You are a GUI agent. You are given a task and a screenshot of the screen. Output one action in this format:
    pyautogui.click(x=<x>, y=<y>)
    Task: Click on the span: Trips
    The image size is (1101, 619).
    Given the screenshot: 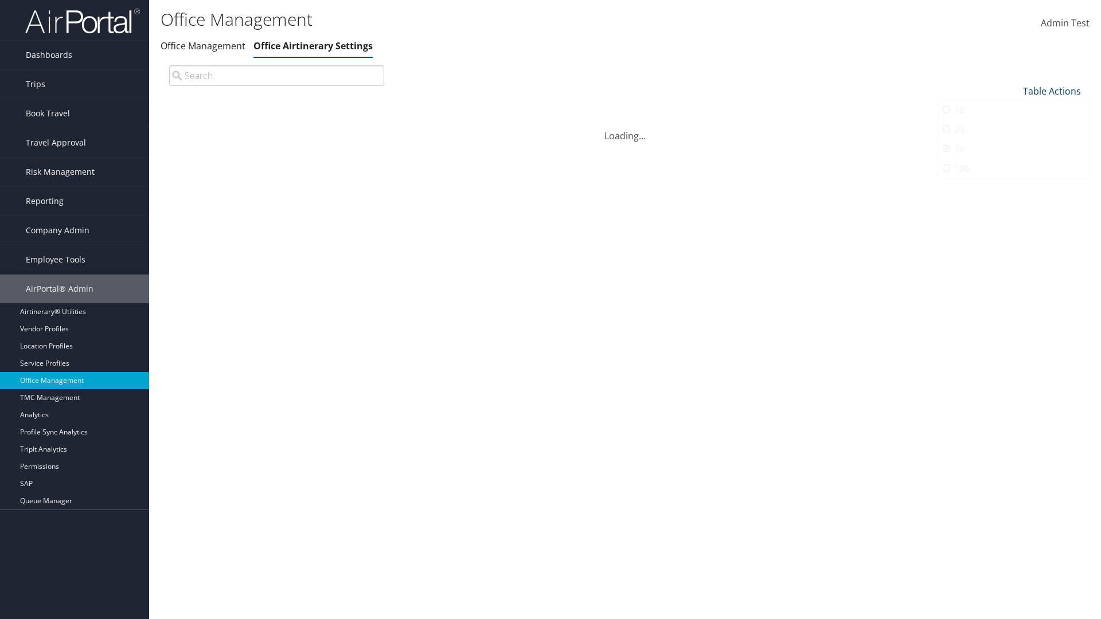 What is the action you would take?
    pyautogui.click(x=36, y=84)
    